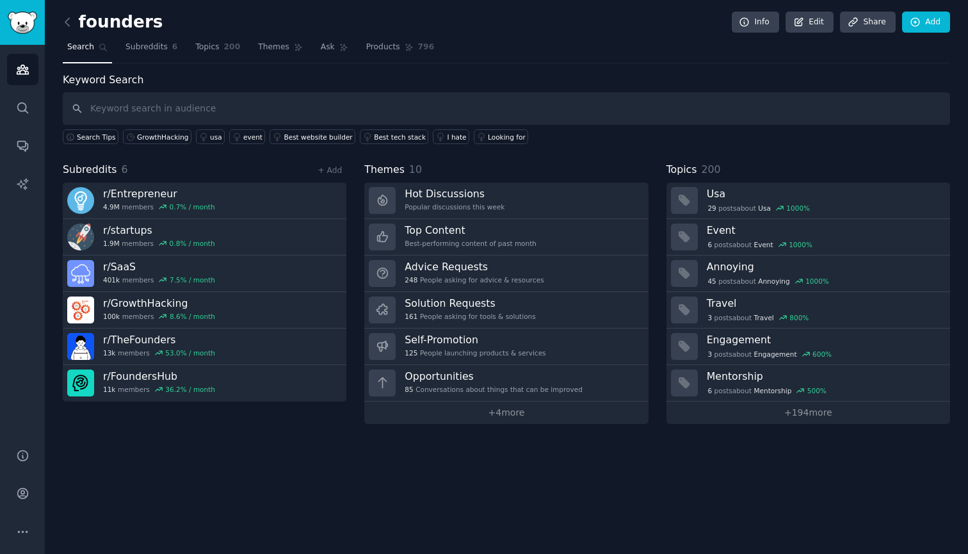  Describe the element at coordinates (474, 280) in the screenshot. I see `div: People asking for advice & resources` at that location.